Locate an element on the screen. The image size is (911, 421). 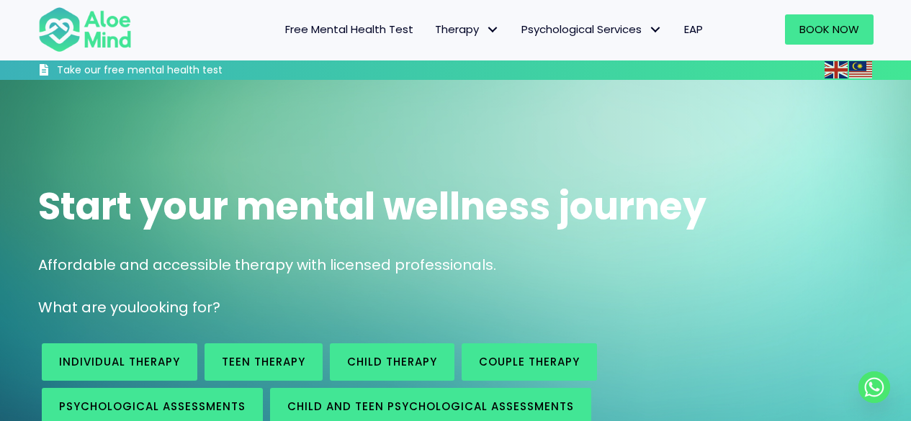
span: Psychological Services is located at coordinates (592, 29).